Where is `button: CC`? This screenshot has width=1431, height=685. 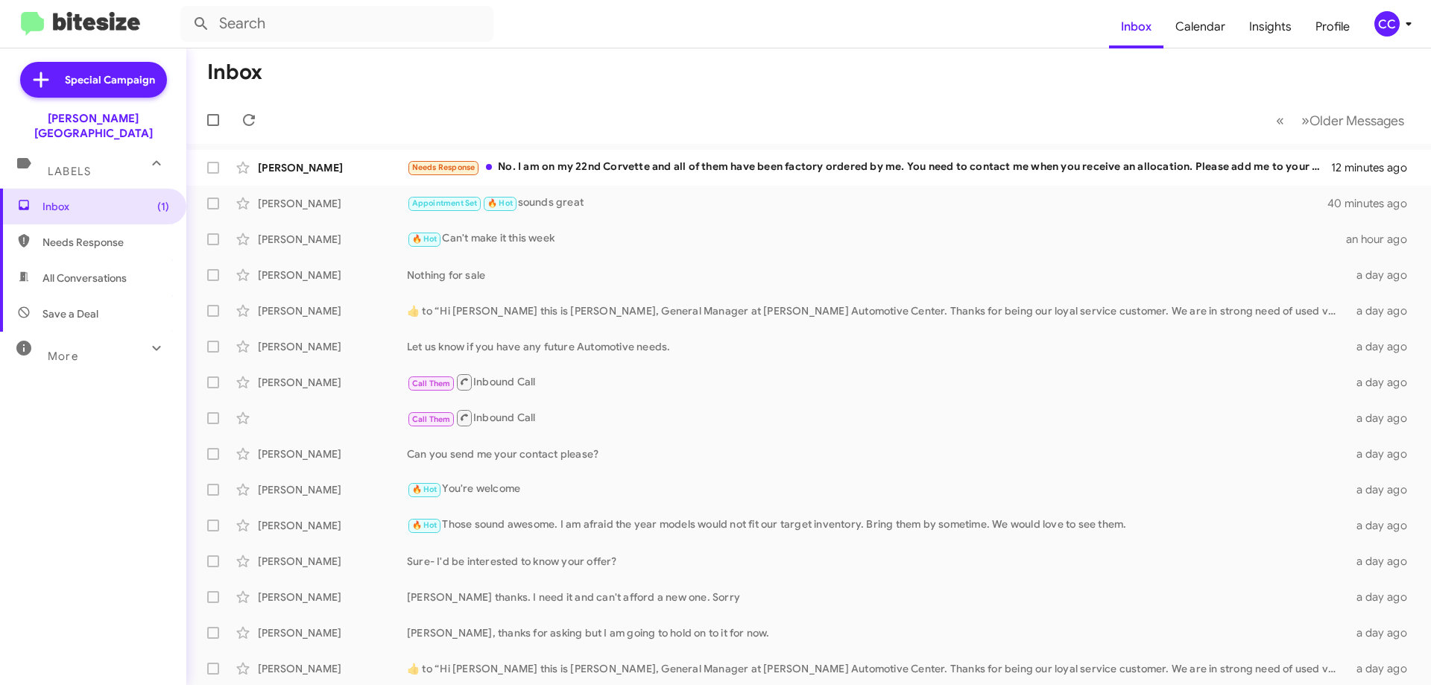
button: CC is located at coordinates (1388, 24).